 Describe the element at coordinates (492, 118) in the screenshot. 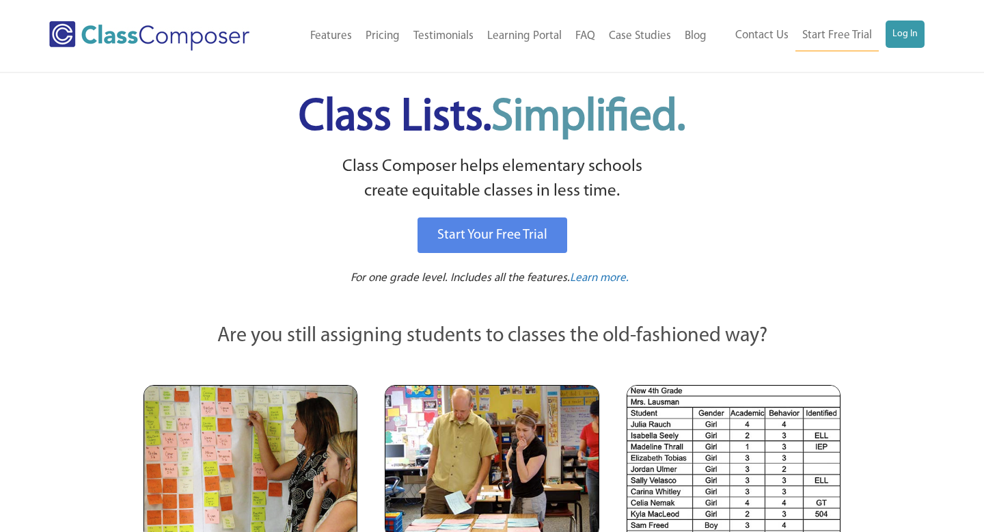

I see `span: Class Lists.` at that location.